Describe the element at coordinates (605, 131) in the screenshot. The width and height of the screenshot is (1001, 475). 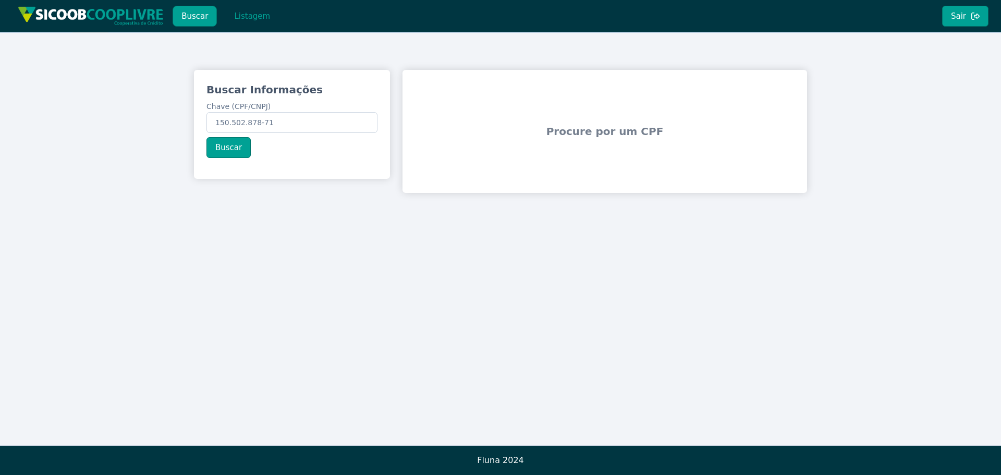
I see `span: Procure por um CPF` at that location.